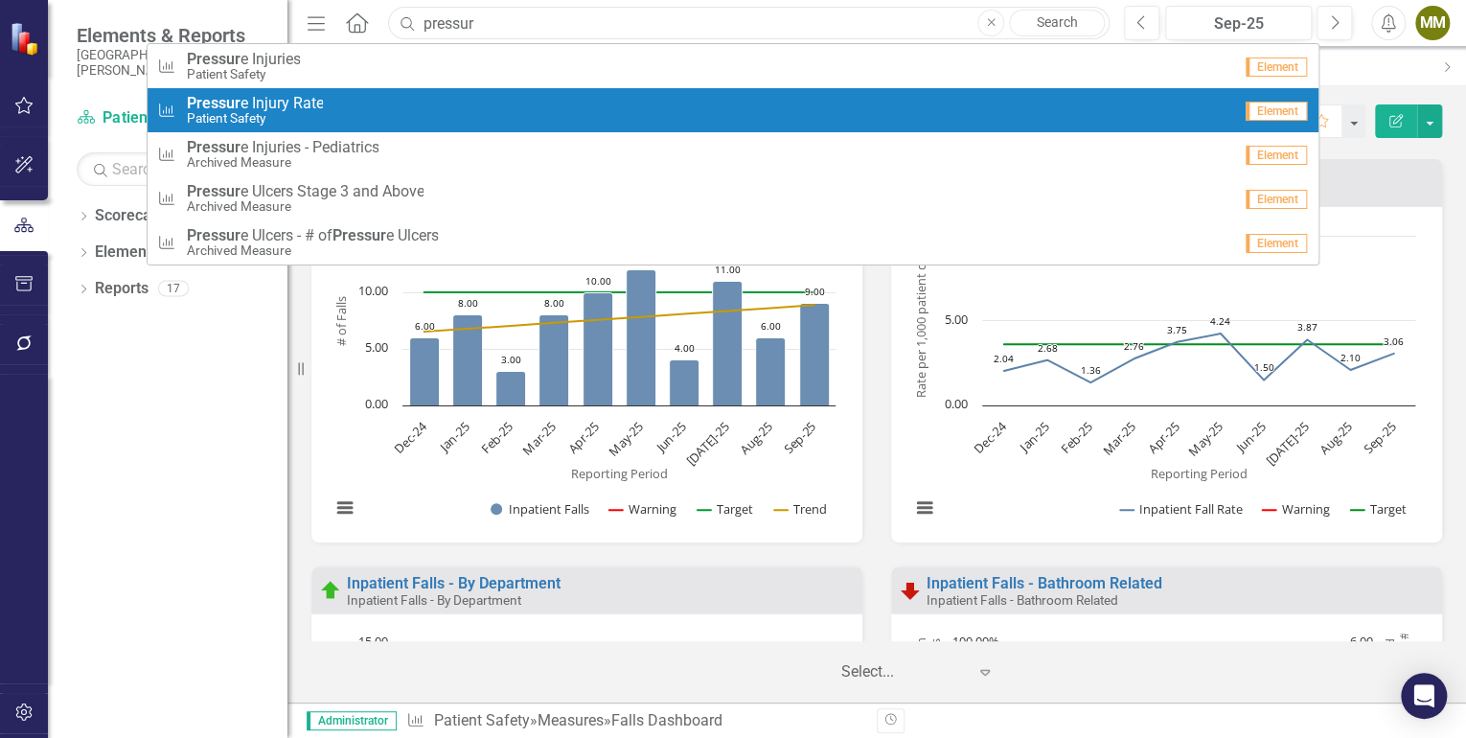 This screenshot has height=738, width=1466. I want to click on input: Search ClearPoint..., so click(748, 23).